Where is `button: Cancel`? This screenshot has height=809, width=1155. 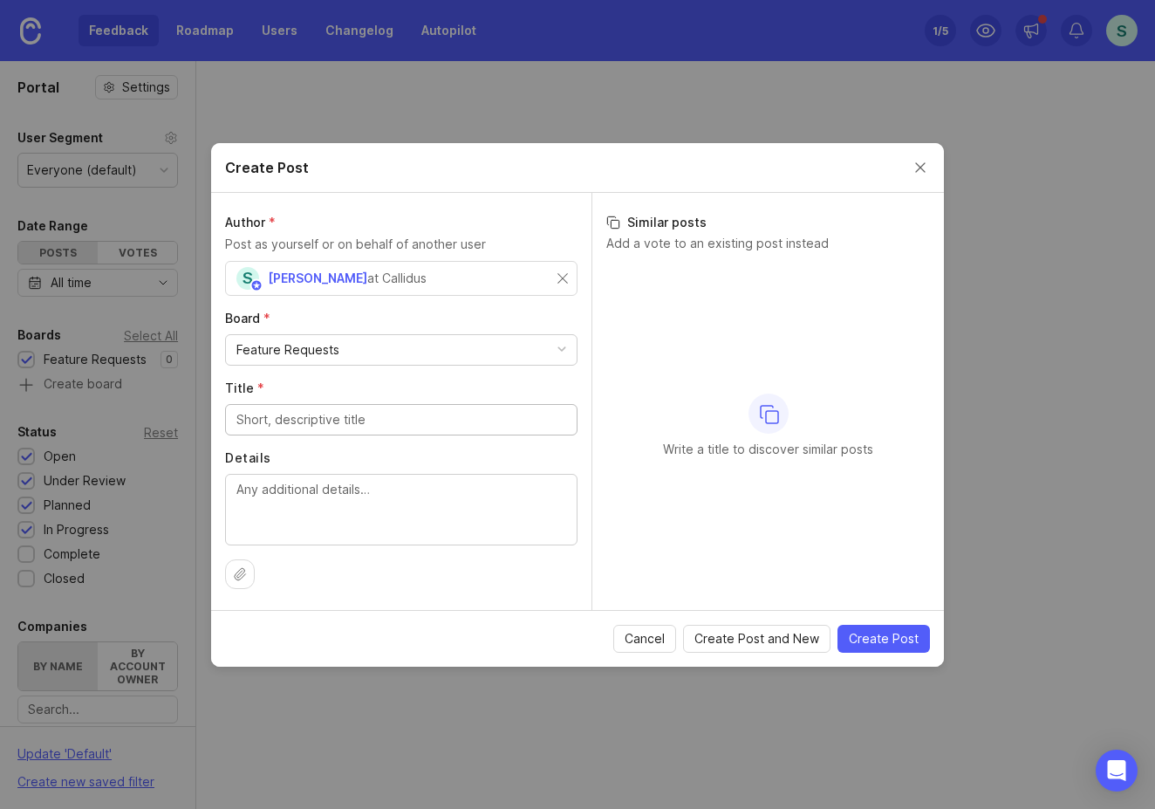
button: Cancel is located at coordinates (645, 639).